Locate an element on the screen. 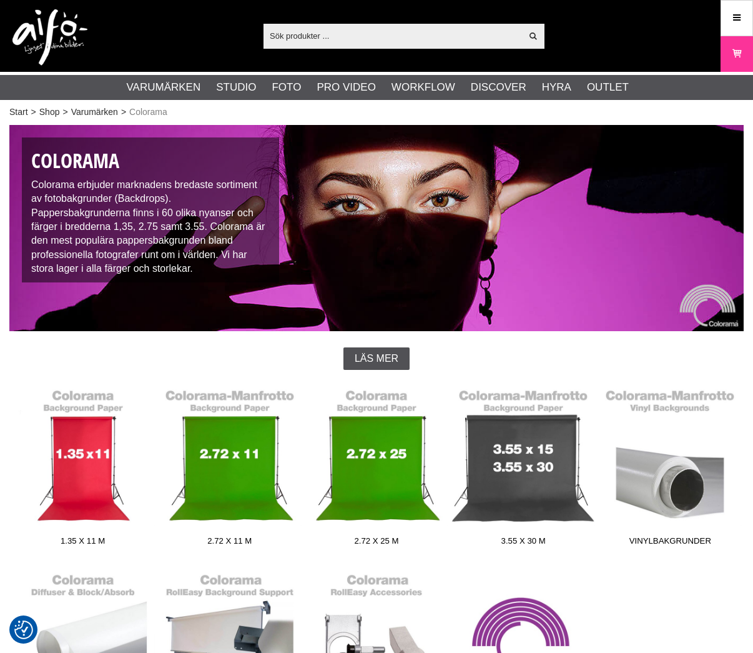 The image size is (753, 653). span: 1.35 x 11 m is located at coordinates (82, 543).